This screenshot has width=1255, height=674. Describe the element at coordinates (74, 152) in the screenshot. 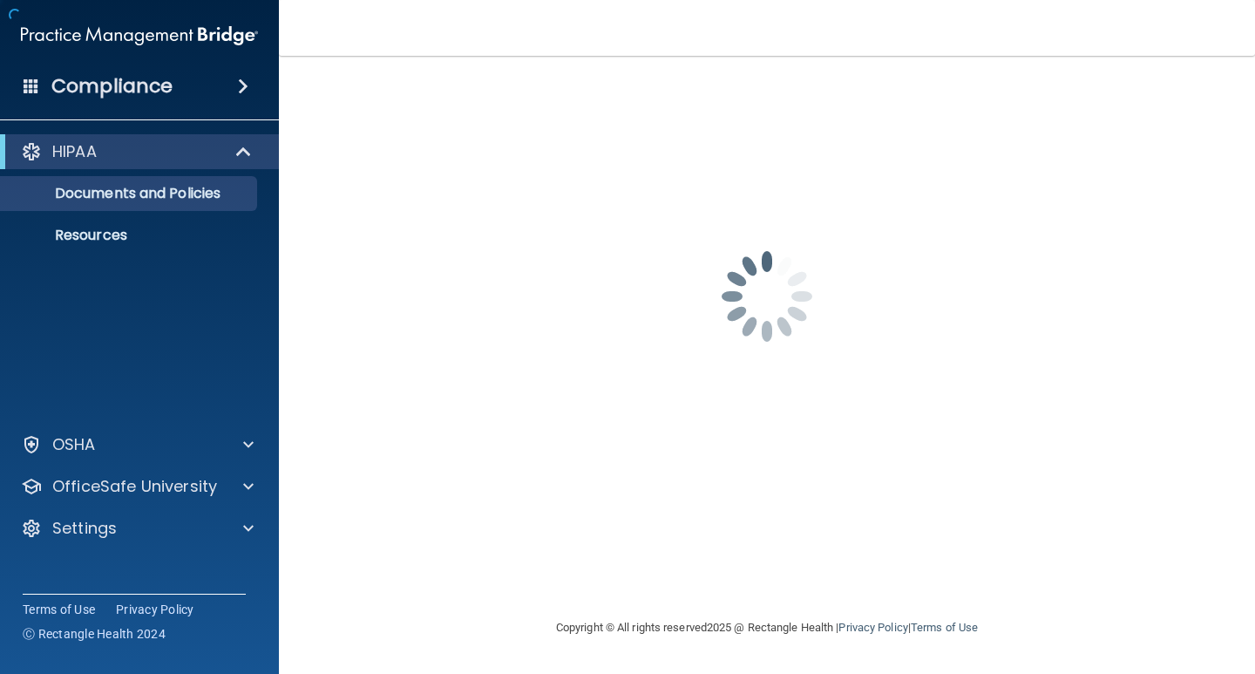

I see `p: HIPAA` at that location.